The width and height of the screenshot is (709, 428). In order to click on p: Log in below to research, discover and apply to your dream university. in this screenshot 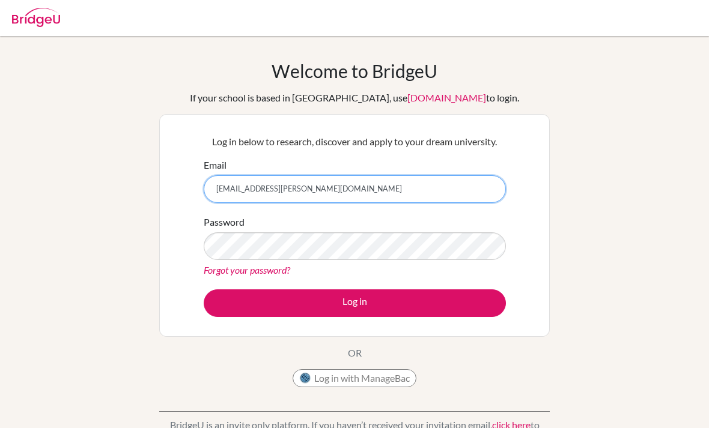, I will do `click(354, 142)`.